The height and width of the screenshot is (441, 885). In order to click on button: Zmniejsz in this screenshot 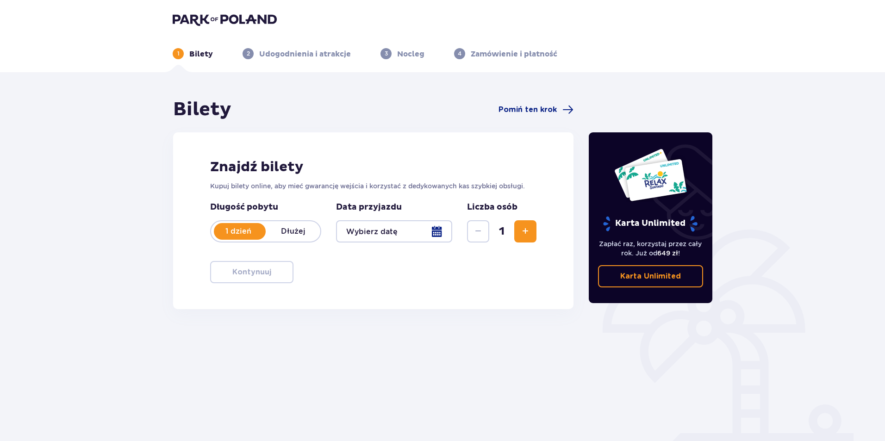, I will do `click(478, 232)`.